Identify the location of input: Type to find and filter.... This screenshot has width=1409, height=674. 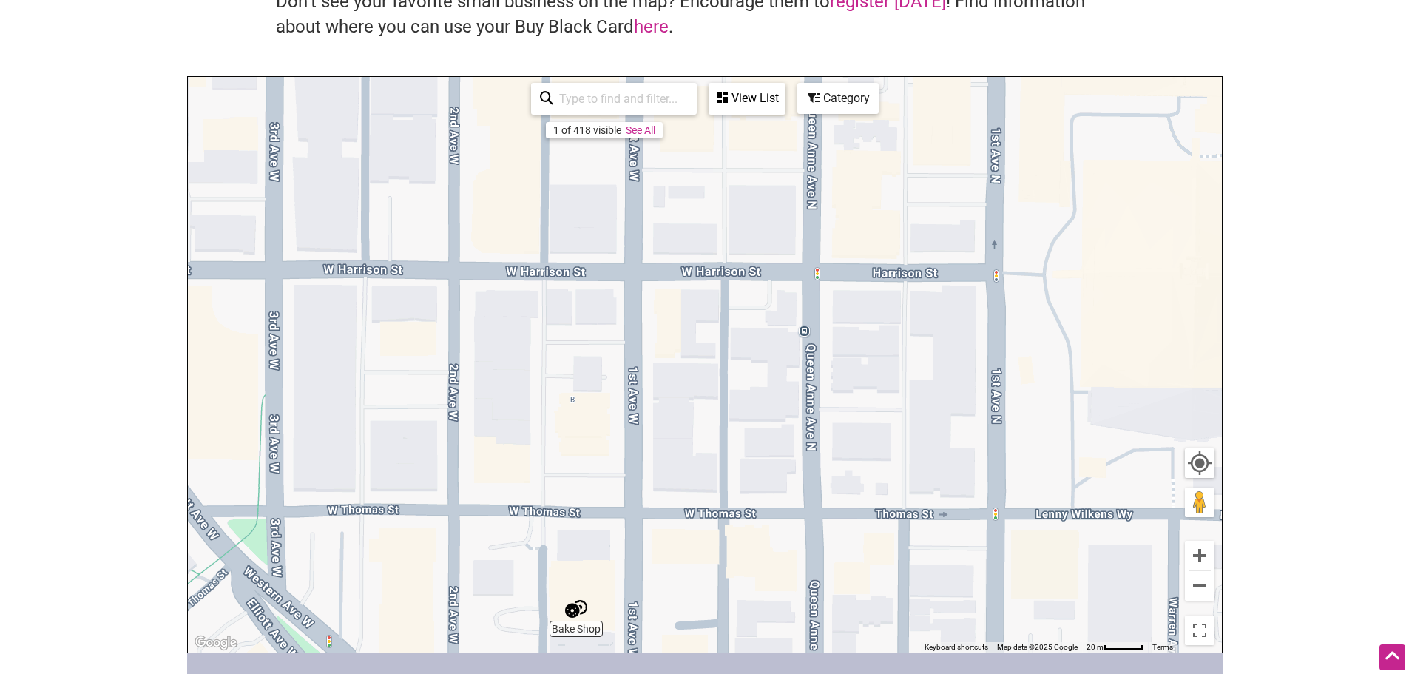
(621, 98).